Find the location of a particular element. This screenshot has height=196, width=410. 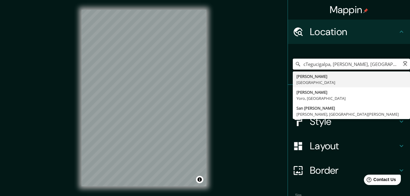

h4: Border is located at coordinates (354, 170).